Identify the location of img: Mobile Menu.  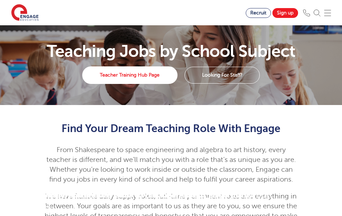
(328, 13).